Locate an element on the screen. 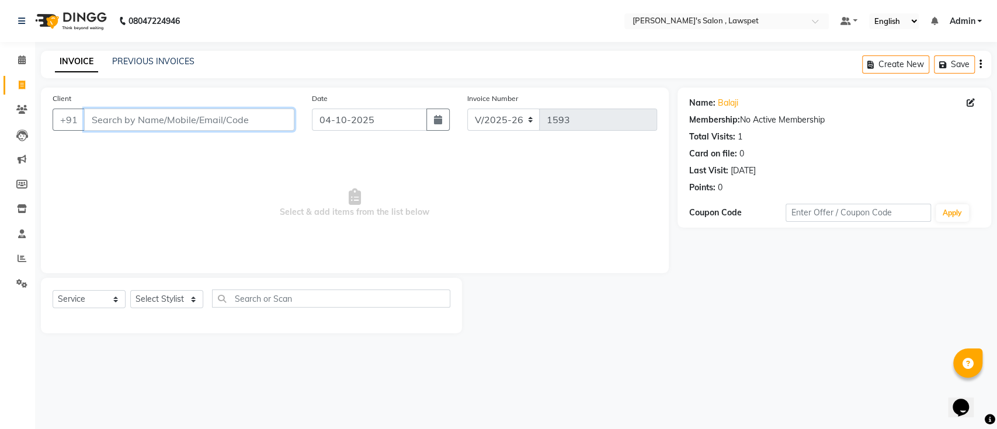 The height and width of the screenshot is (429, 997). div: 1 is located at coordinates (740, 137).